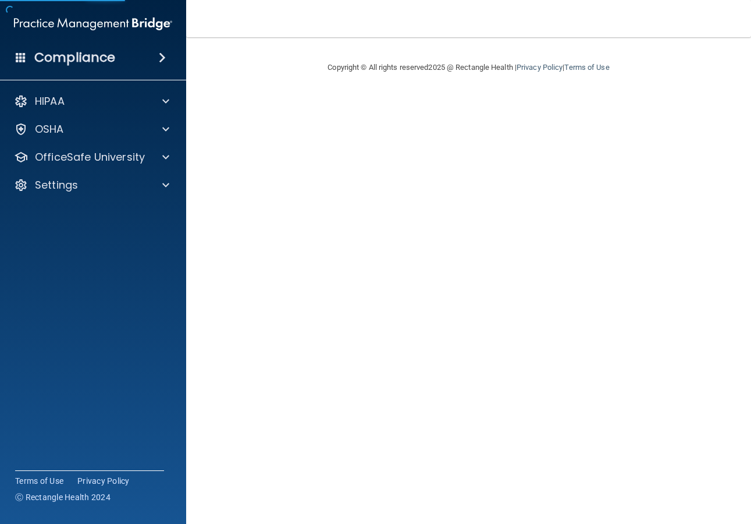 This screenshot has width=751, height=524. What do you see at coordinates (91, 157) in the screenshot?
I see `a: OfficeSafe University` at bounding box center [91, 157].